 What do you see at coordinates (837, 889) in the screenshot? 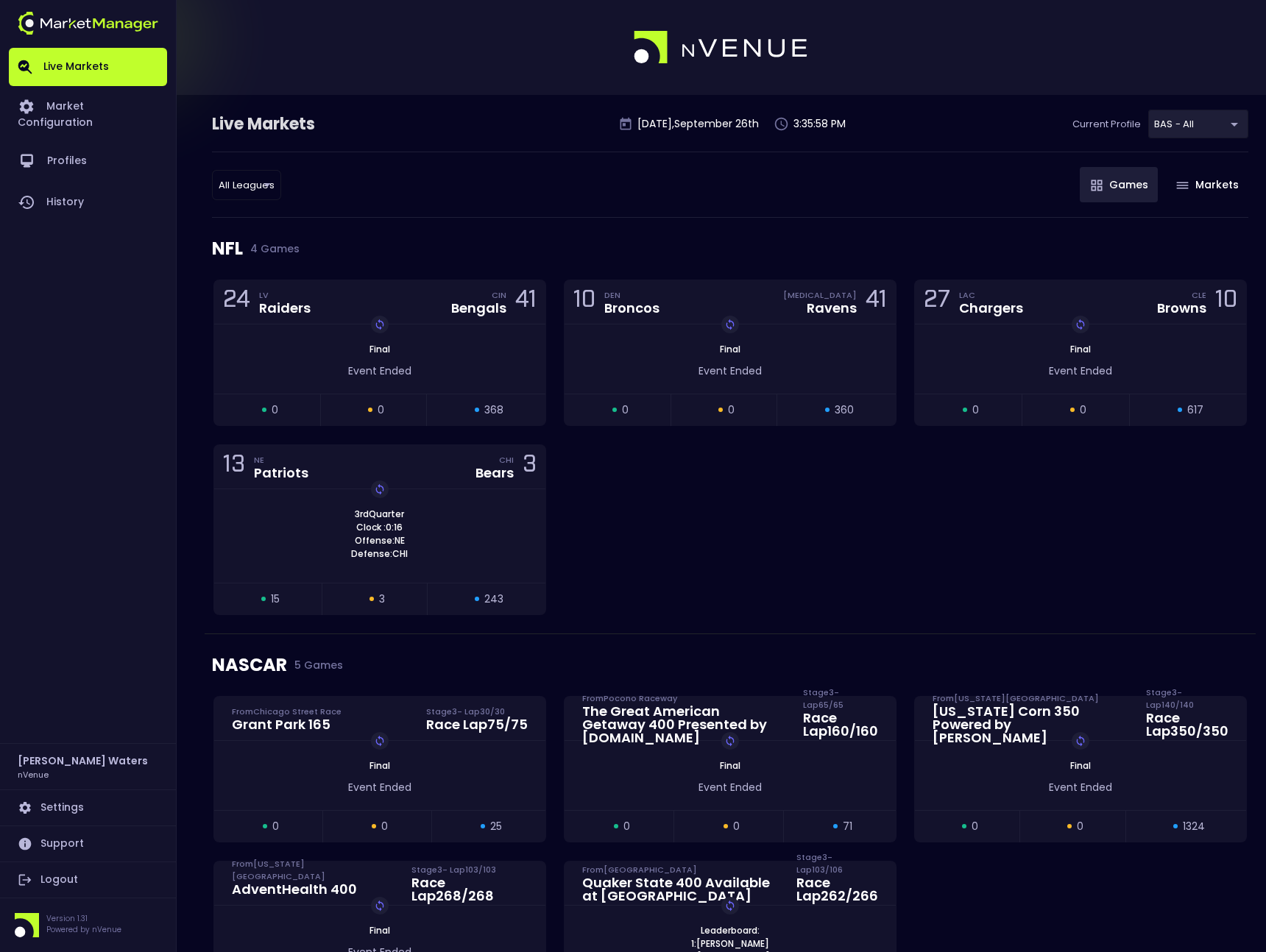
I see `div: Race Lap 262 / 266` at bounding box center [837, 889].